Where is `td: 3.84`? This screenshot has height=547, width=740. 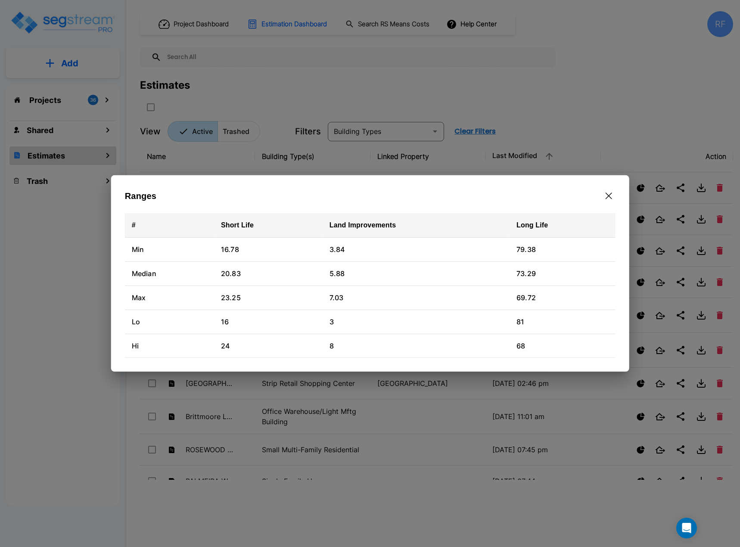 td: 3.84 is located at coordinates (416, 250).